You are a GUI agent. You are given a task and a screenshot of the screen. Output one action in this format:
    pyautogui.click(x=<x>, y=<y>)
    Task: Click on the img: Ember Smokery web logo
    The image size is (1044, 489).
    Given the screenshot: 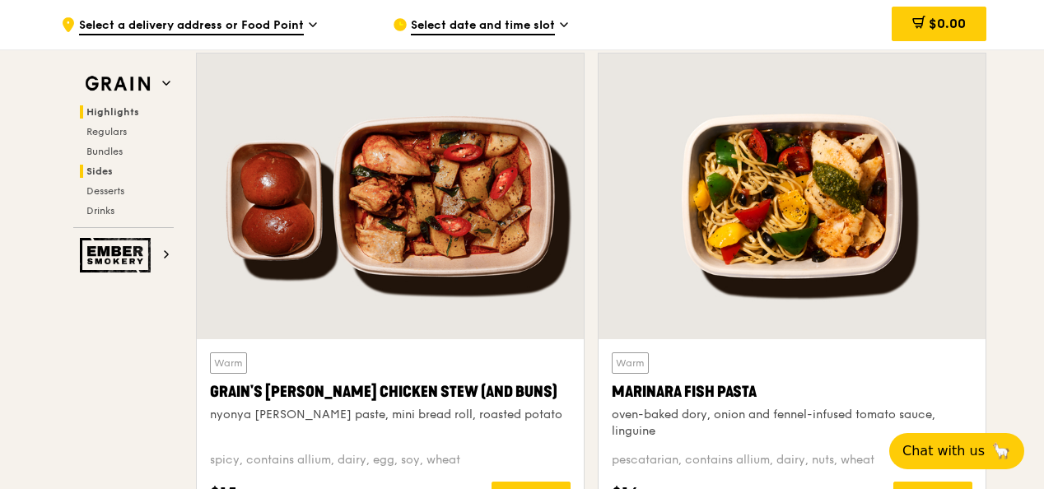 What is the action you would take?
    pyautogui.click(x=118, y=255)
    